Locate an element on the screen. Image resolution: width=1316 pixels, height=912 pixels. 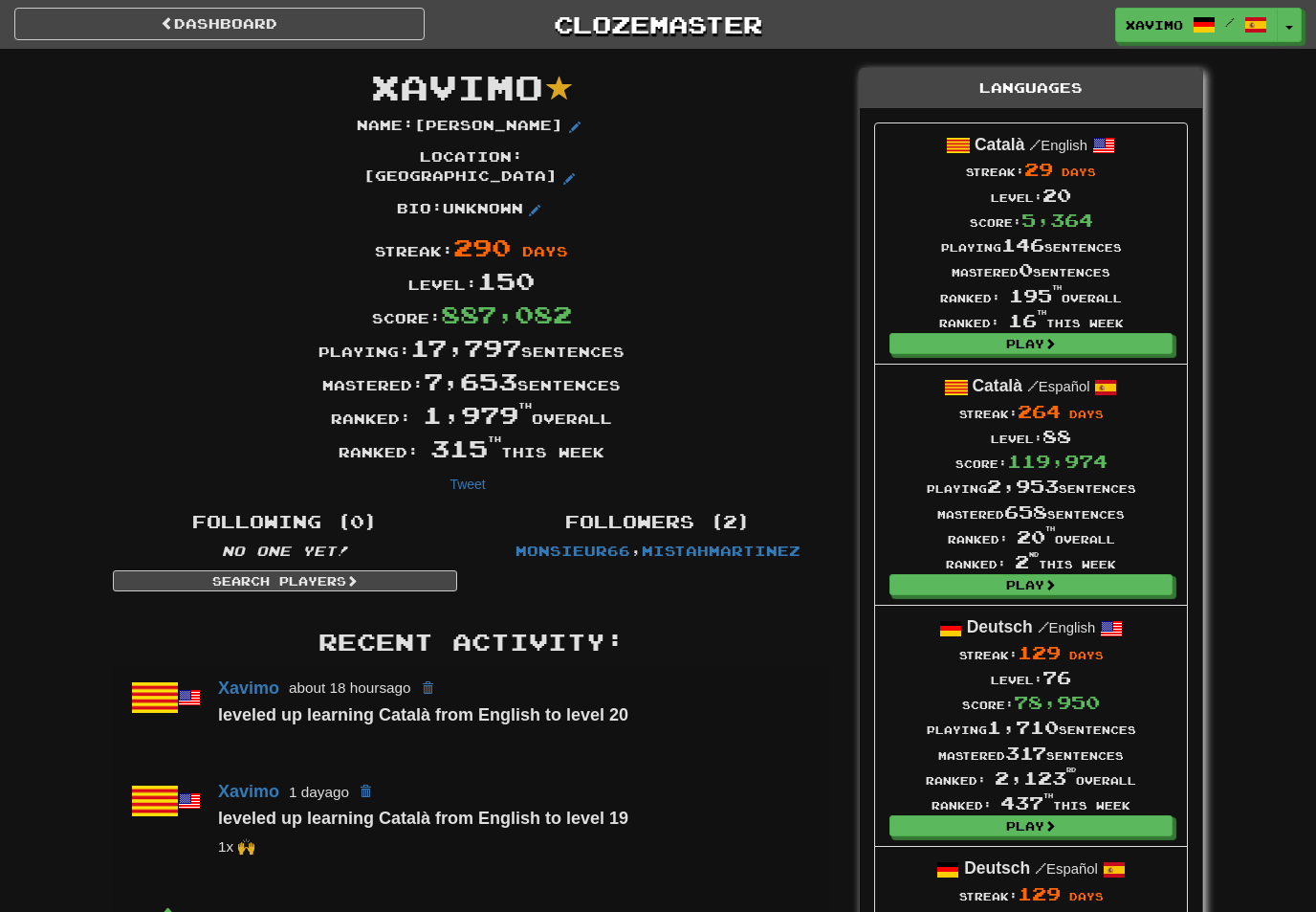
span: 78,950 is located at coordinates (1056, 702).